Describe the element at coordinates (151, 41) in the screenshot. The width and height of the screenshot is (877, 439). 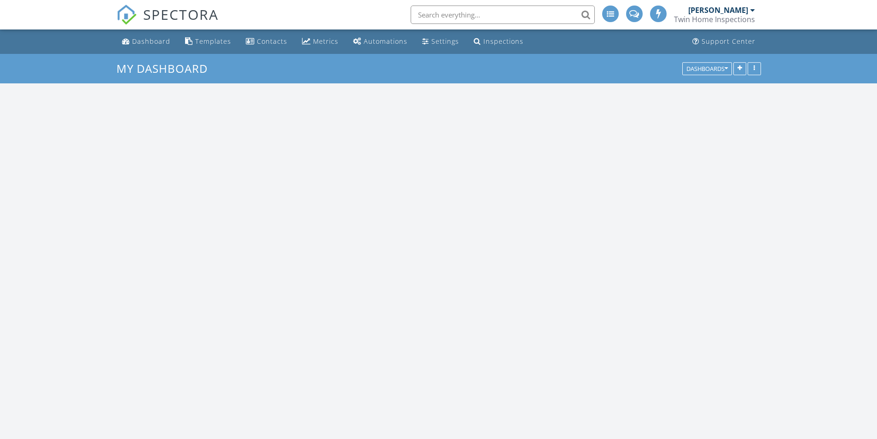
I see `div: Dashboard` at that location.